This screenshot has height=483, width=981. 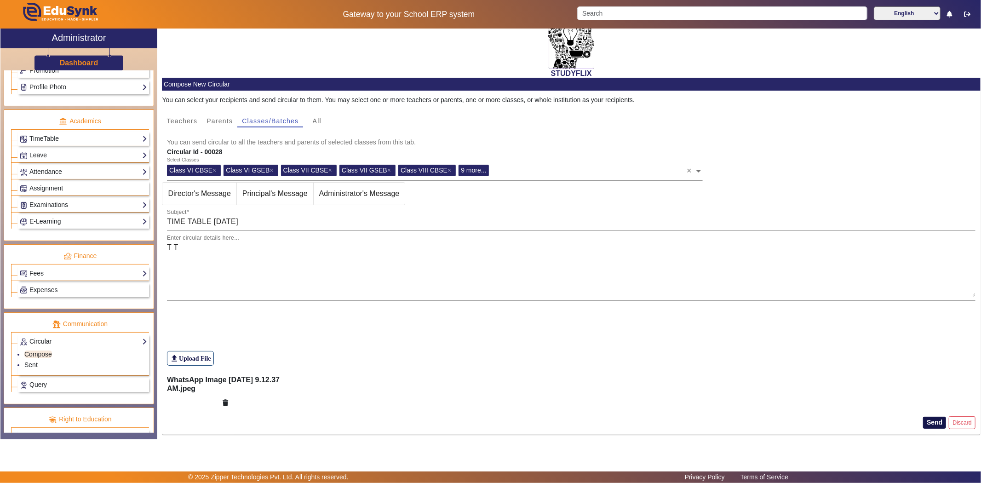 What do you see at coordinates (79, 38) in the screenshot?
I see `h2: Administrator` at bounding box center [79, 38].